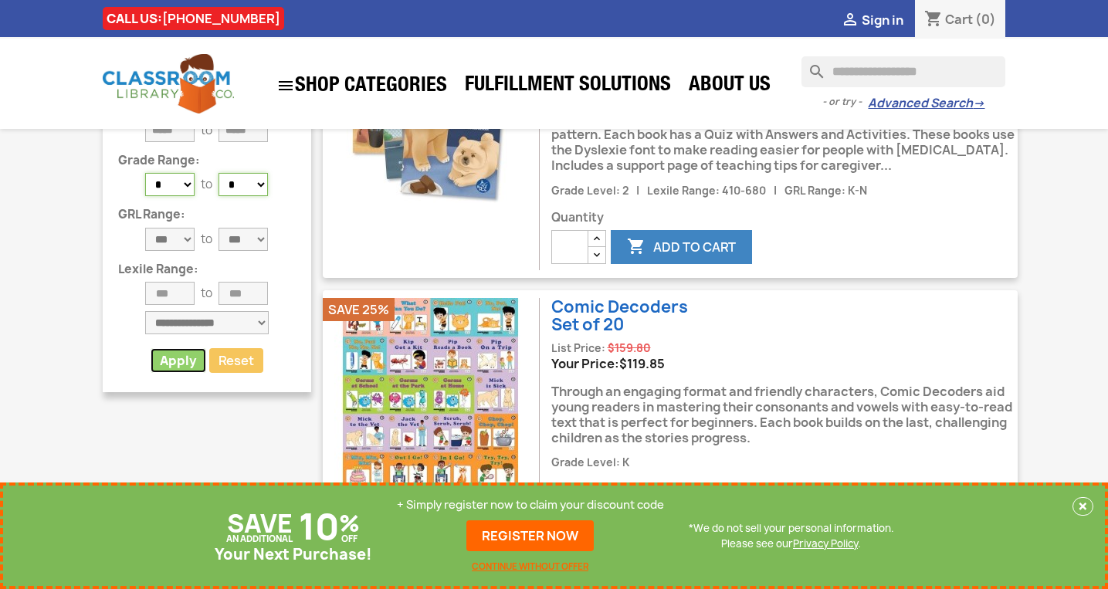  I want to click on a: Comic Decoders (Set of 20), so click(431, 395).